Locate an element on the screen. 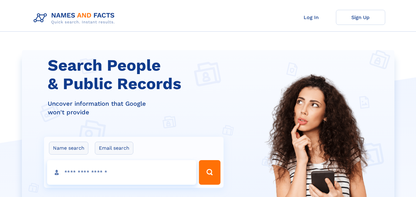 Image resolution: width=416 pixels, height=197 pixels. div: Uncover information that Google won't provide is located at coordinates (138, 108).